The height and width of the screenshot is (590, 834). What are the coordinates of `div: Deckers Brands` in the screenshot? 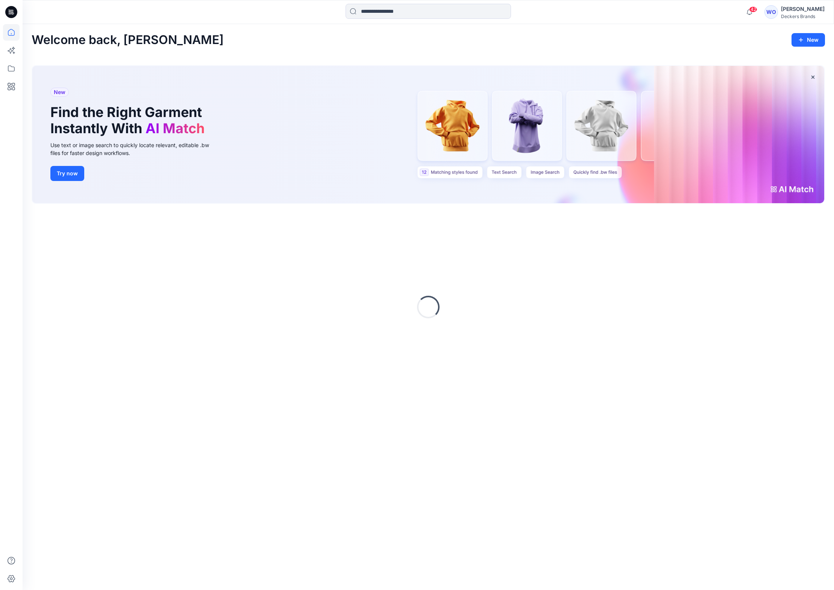 It's located at (803, 16).